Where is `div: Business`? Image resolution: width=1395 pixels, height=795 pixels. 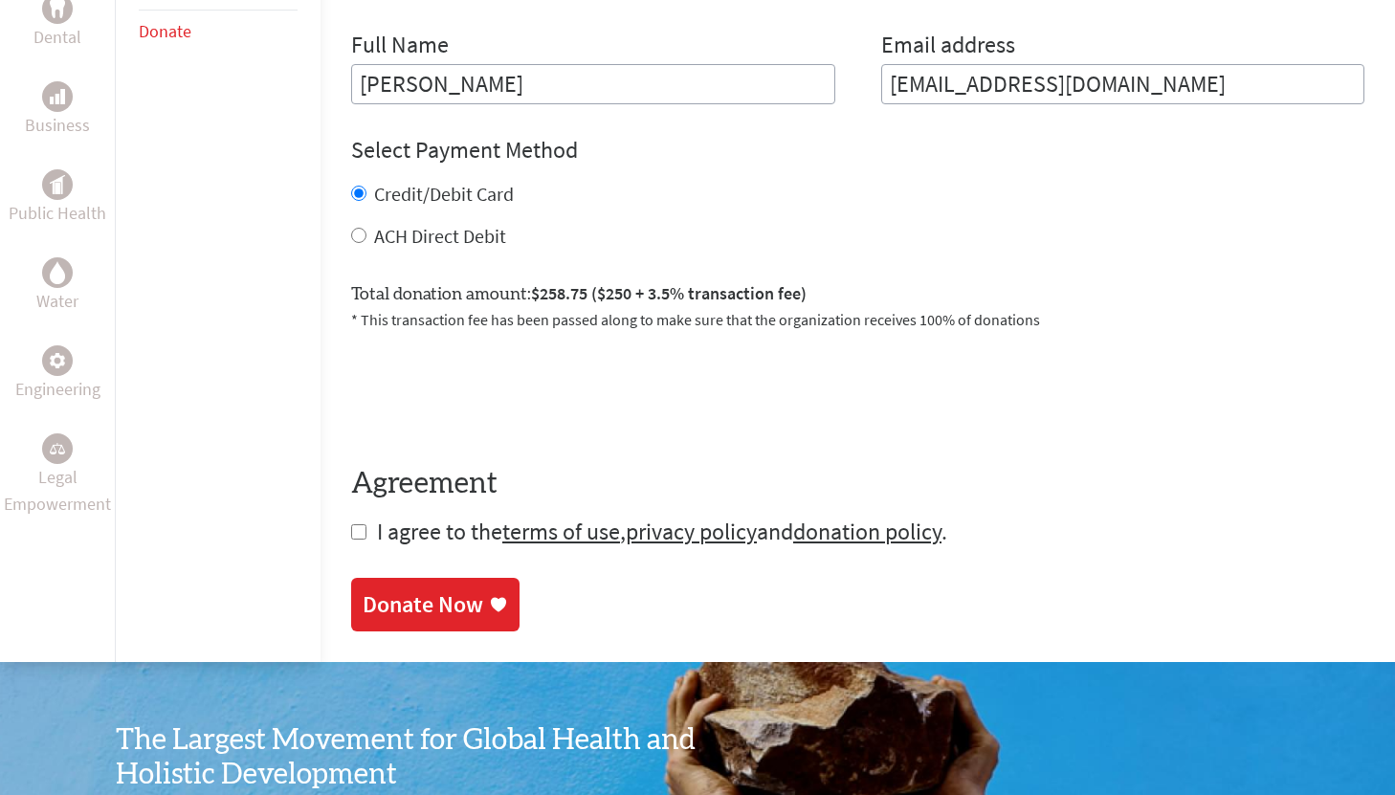 div: Business is located at coordinates (57, 97).